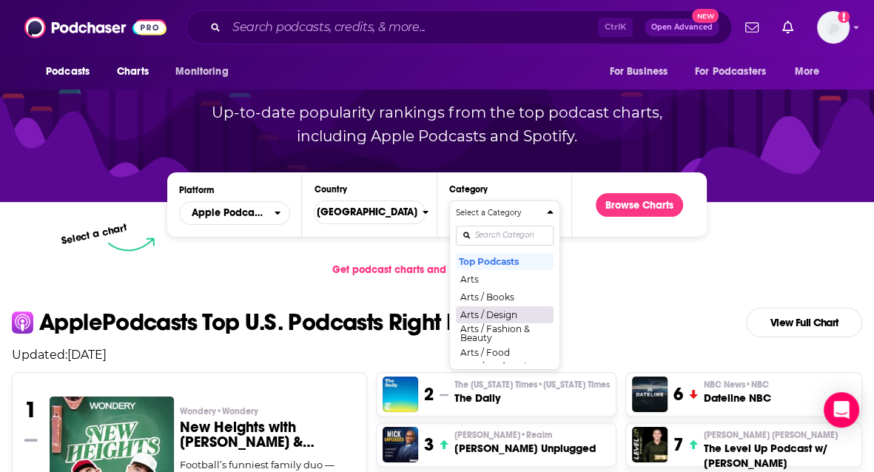 This screenshot has height=472, width=874. What do you see at coordinates (95, 27) in the screenshot?
I see `img: Podchaser - Follow, Share and Rate Podcasts` at bounding box center [95, 27].